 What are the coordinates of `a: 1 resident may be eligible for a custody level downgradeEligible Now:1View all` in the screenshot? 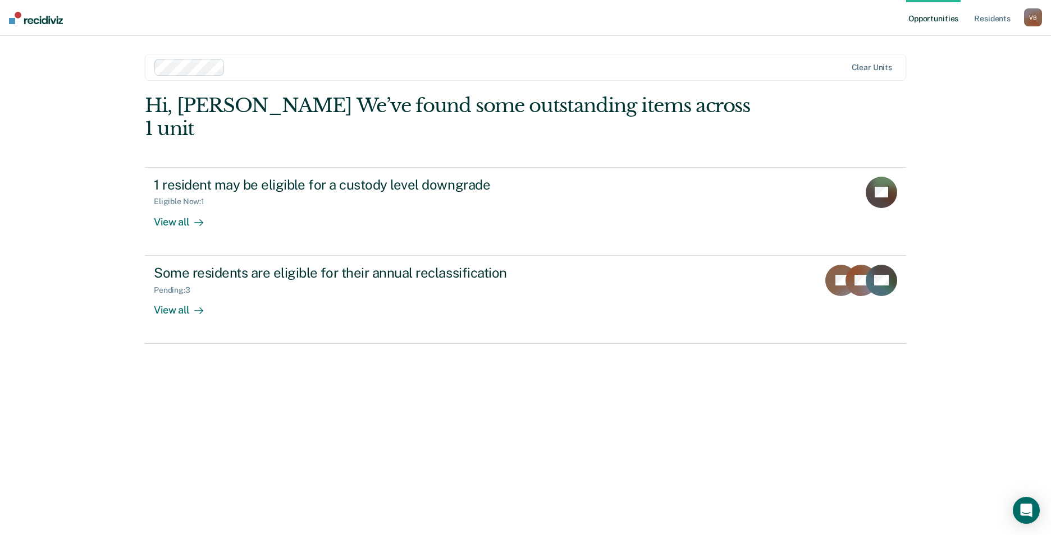 It's located at (525, 212).